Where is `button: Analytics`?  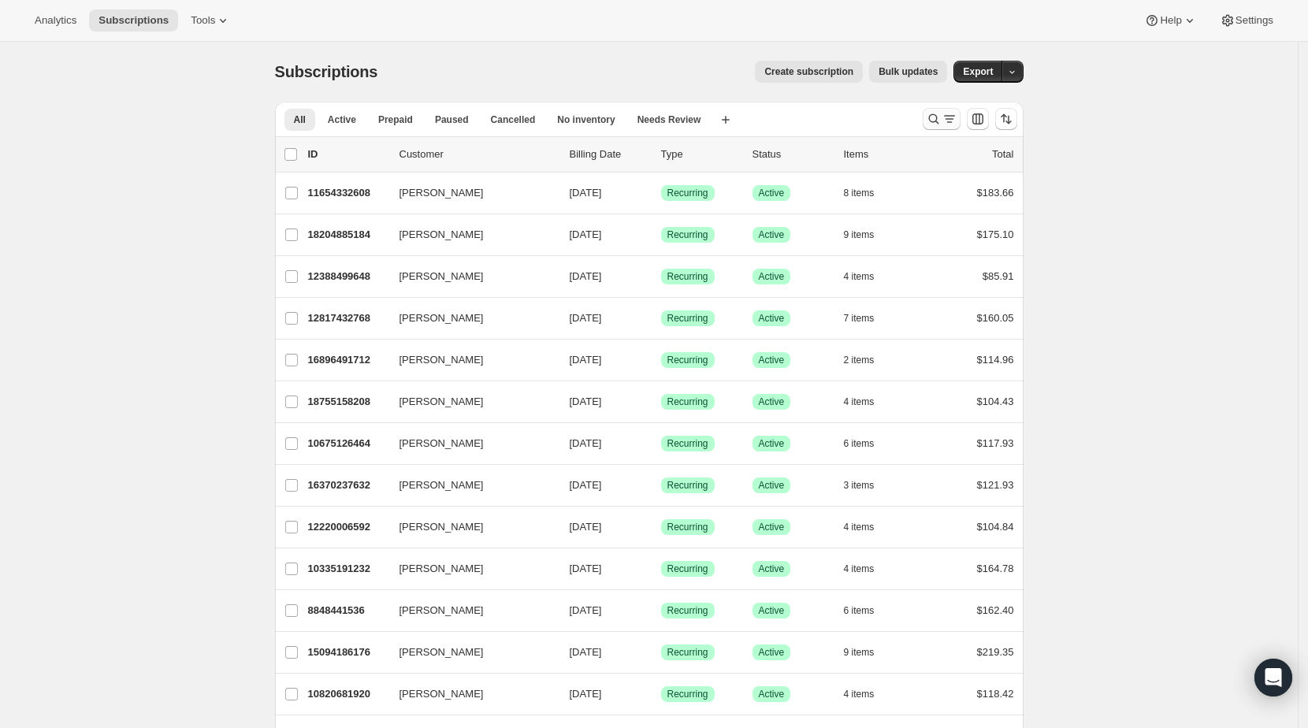 button: Analytics is located at coordinates (55, 20).